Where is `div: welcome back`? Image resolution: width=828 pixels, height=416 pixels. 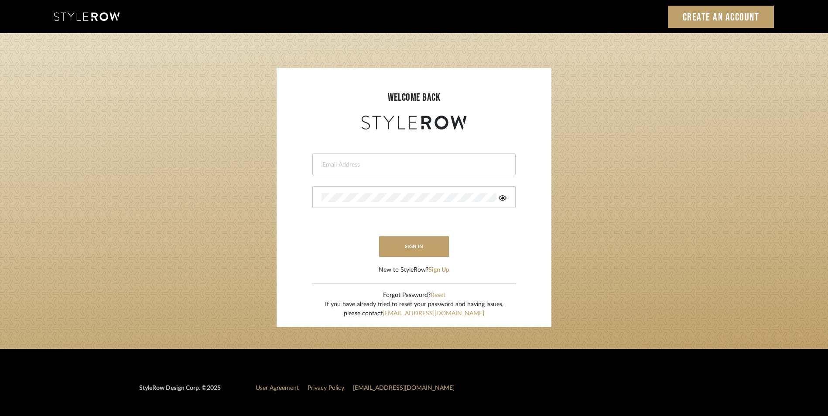 div: welcome back is located at coordinates (414, 98).